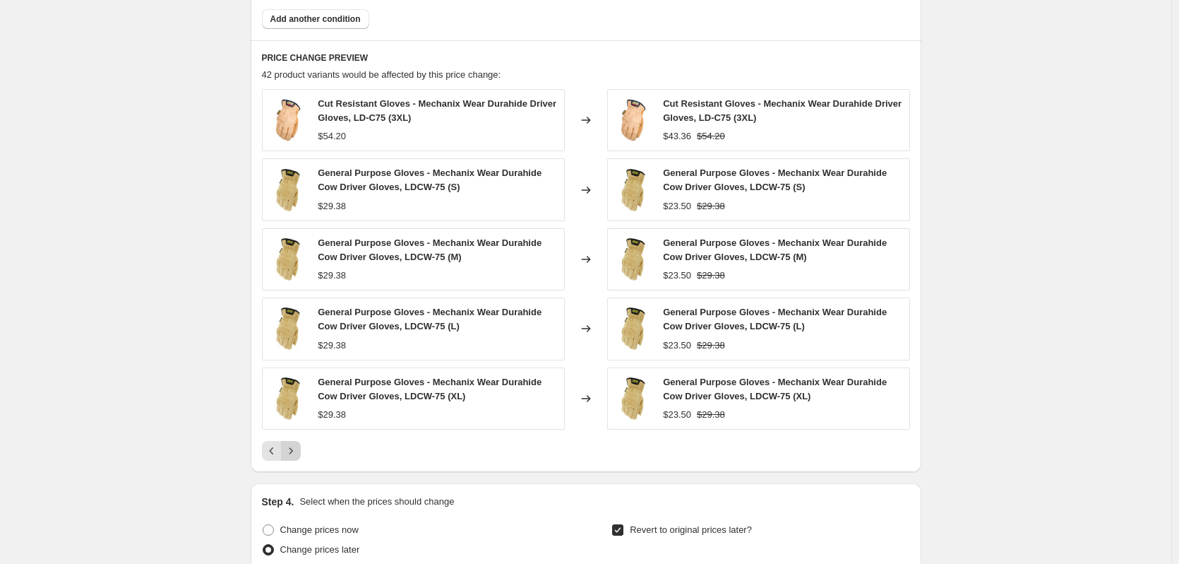 This screenshot has height=564, width=1179. Describe the element at coordinates (291, 451) in the screenshot. I see `button: Next` at that location.